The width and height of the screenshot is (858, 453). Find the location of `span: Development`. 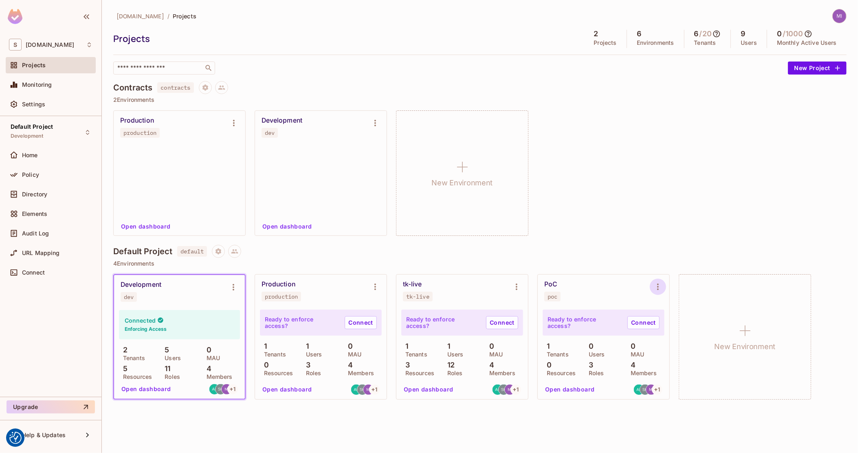

span: Development is located at coordinates (27, 136).